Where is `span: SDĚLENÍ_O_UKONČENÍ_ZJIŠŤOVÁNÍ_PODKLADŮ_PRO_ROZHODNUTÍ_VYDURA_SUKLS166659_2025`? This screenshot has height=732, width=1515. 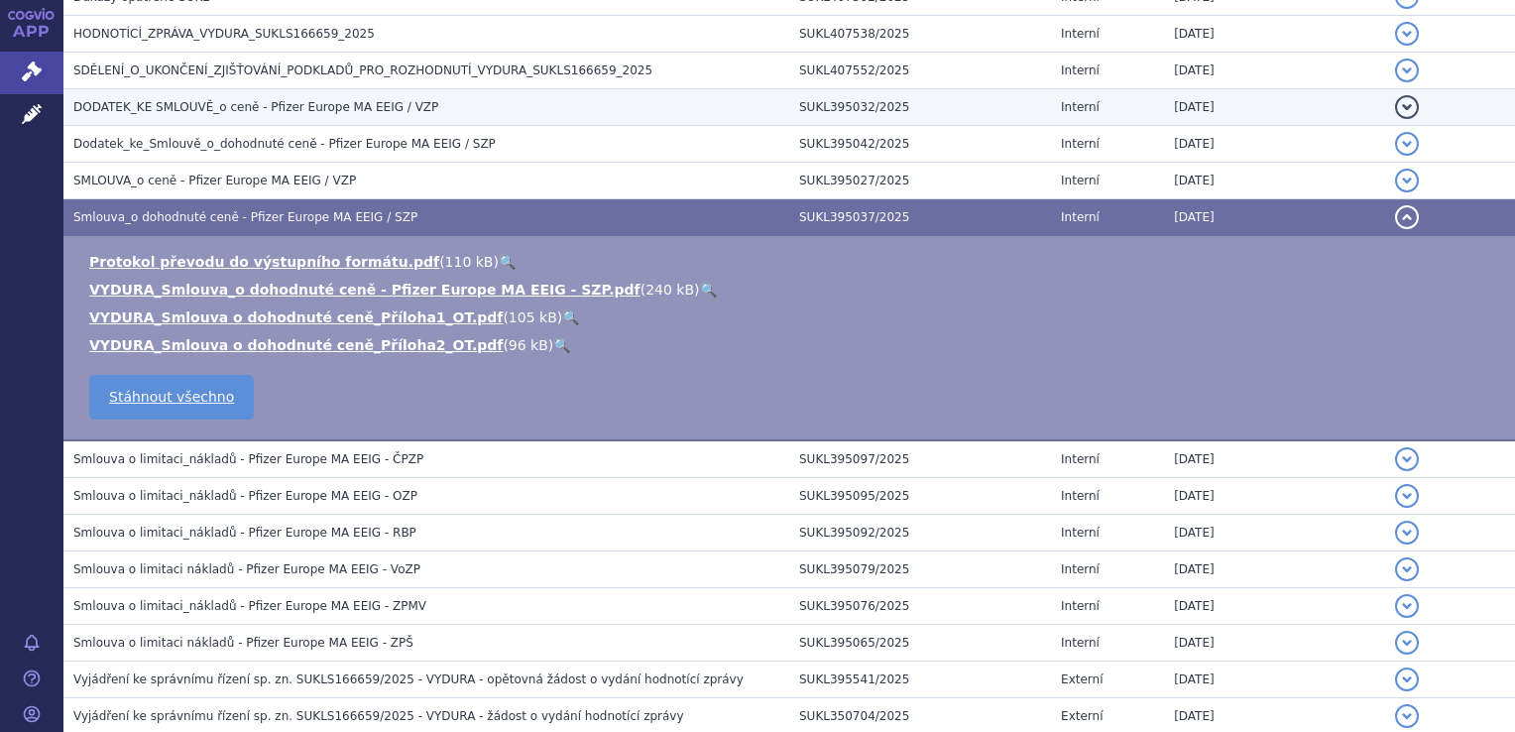
span: SDĚLENÍ_O_UKONČENÍ_ZJIŠŤOVÁNÍ_PODKLADŮ_PRO_ROZHODNUTÍ_VYDURA_SUKLS166659_2025 is located at coordinates (363, 70).